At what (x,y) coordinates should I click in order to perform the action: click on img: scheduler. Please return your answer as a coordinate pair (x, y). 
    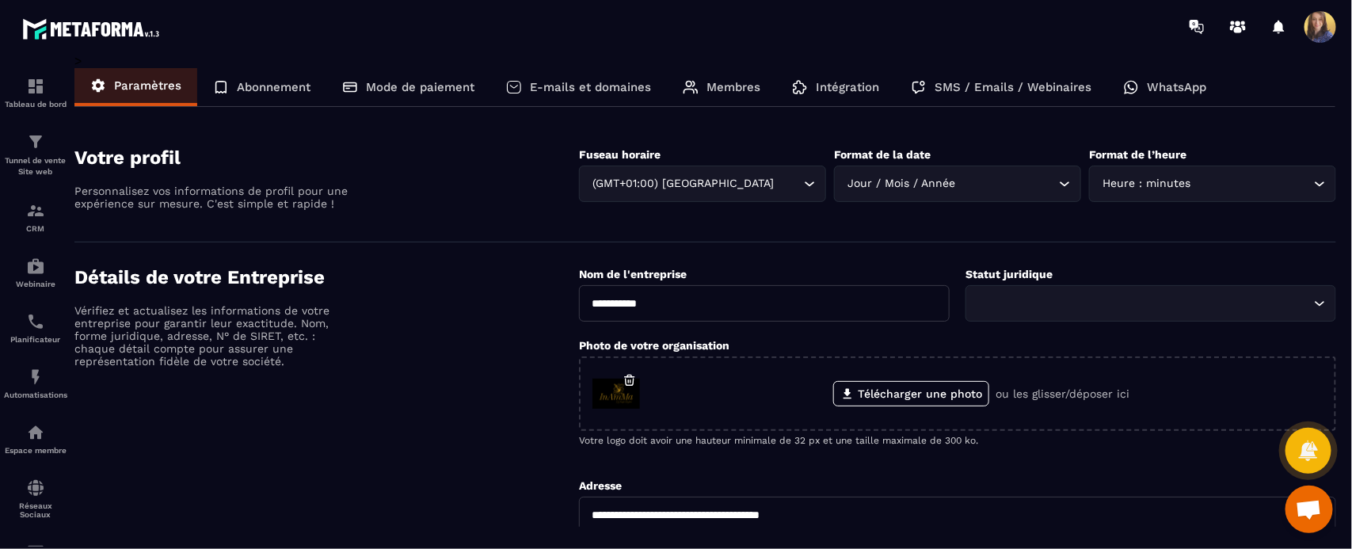
    Looking at the image, I should click on (36, 322).